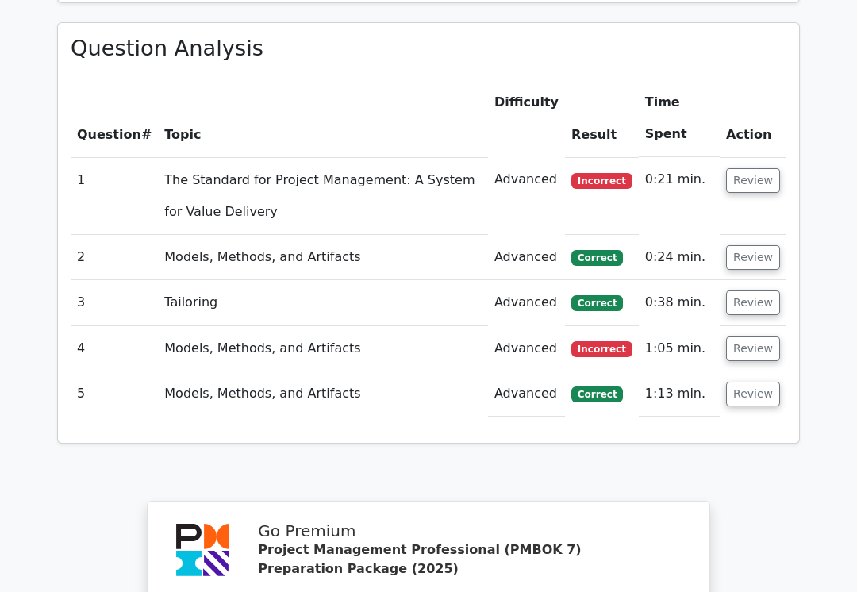  Describe the element at coordinates (526, 103) in the screenshot. I see `th: Difficulty` at that location.